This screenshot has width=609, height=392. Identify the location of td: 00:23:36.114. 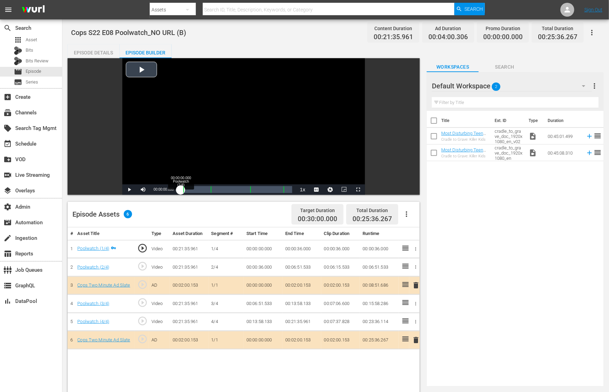
(379, 322).